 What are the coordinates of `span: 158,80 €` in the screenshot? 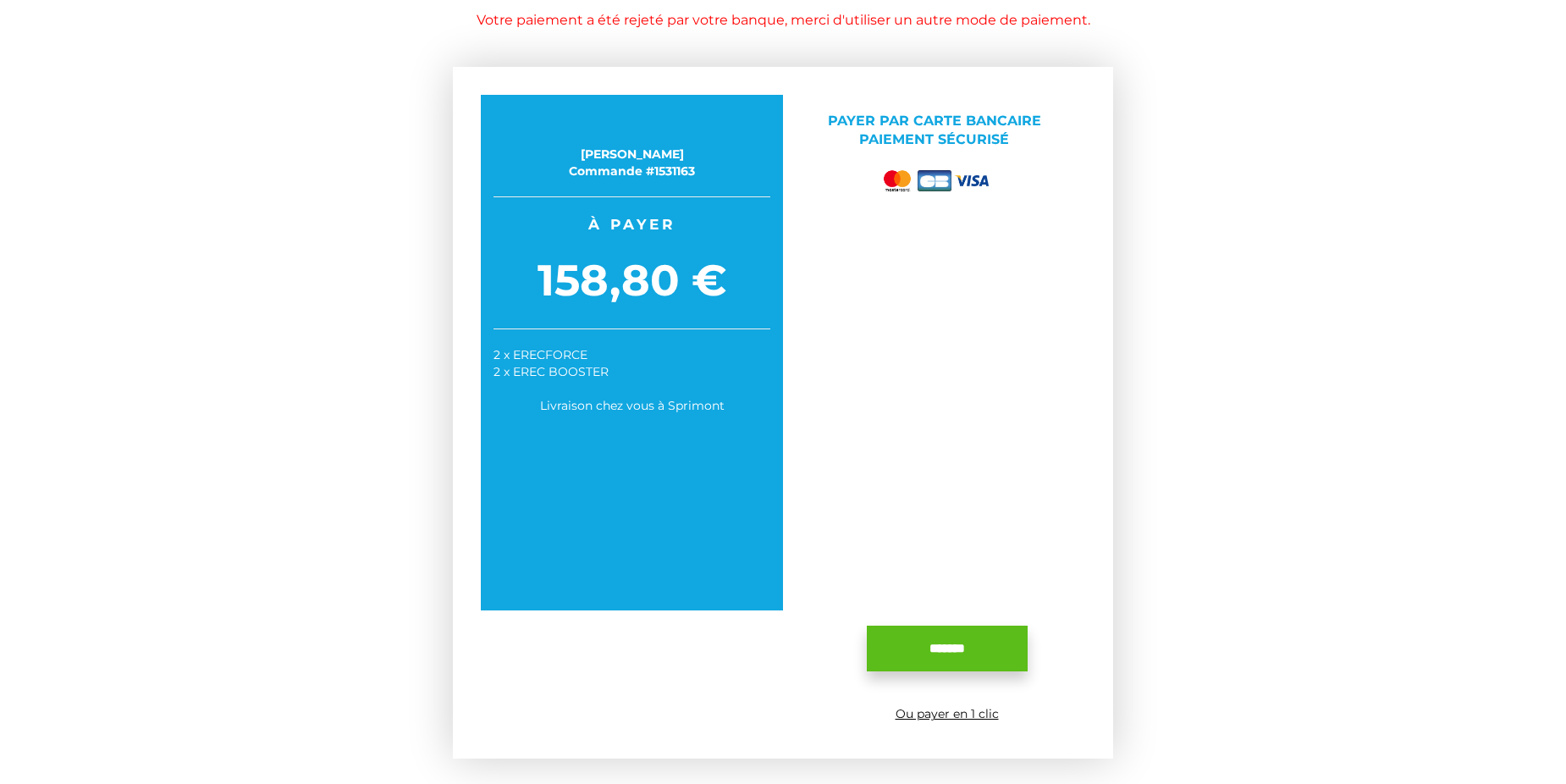 It's located at (631, 280).